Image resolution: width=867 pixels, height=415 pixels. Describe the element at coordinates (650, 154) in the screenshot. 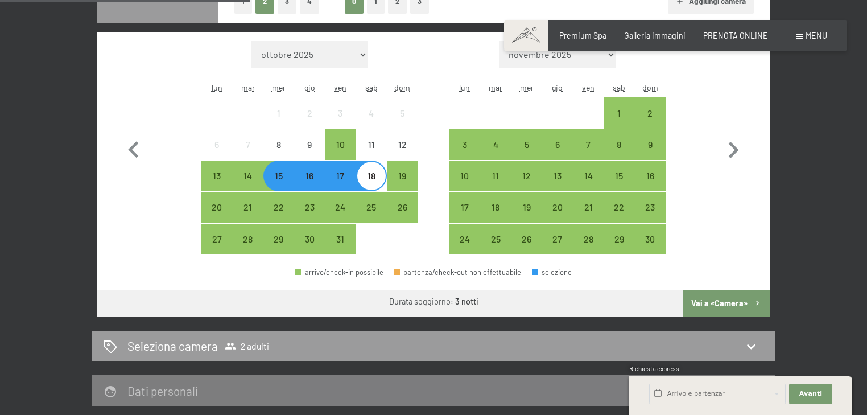

I see `div: 9` at that location.